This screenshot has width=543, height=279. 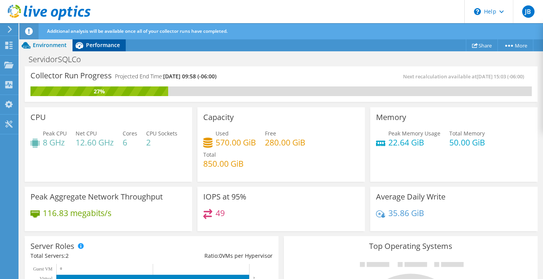 What do you see at coordinates (235, 142) in the screenshot?
I see `h4: 570.00 GiB` at bounding box center [235, 142].